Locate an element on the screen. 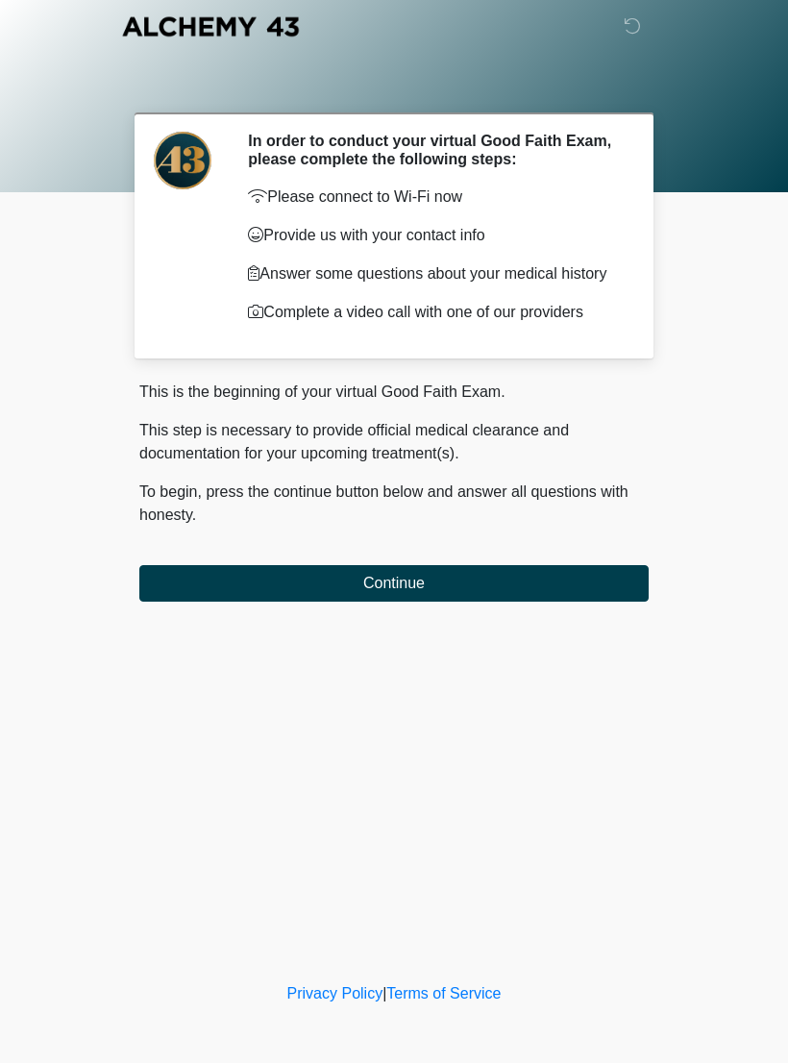 The width and height of the screenshot is (788, 1063). img: Agent Avatar is located at coordinates (183, 160).